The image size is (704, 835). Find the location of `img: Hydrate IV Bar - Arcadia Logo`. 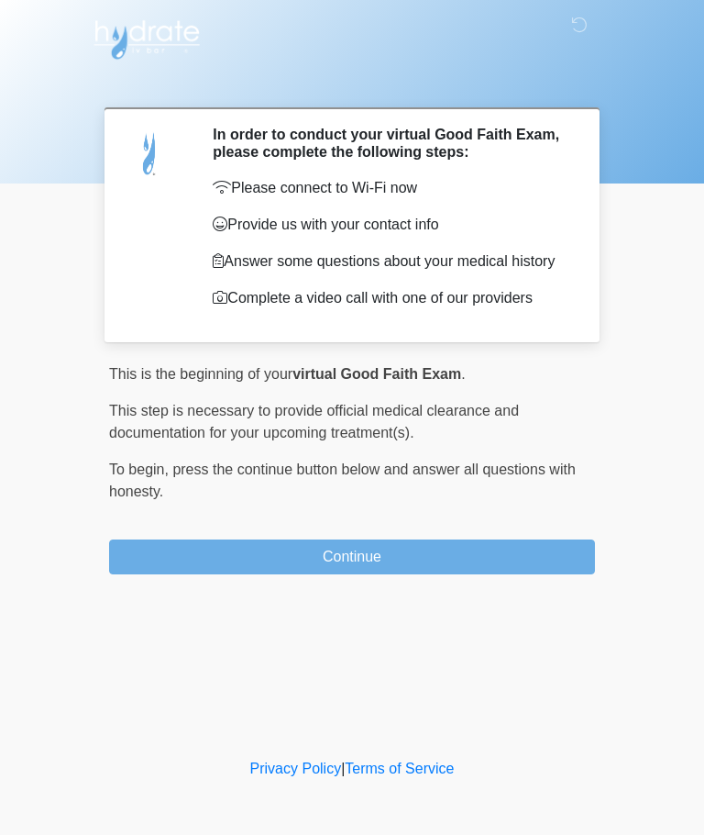

img: Hydrate IV Bar - Arcadia Logo is located at coordinates (147, 37).